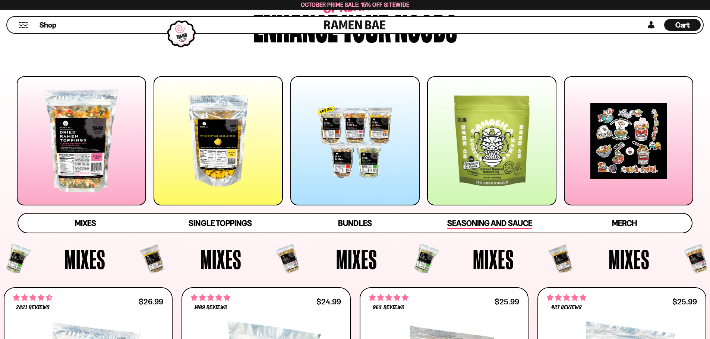 This screenshot has width=710, height=339. I want to click on a: Bundles, so click(355, 223).